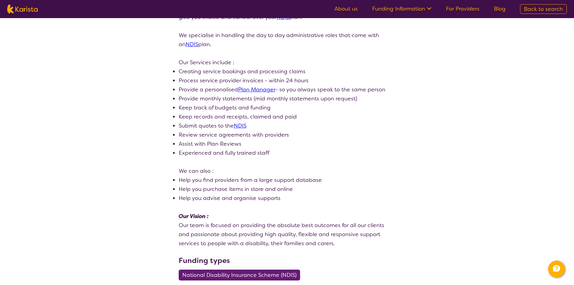 This screenshot has width=574, height=285. I want to click on a: Blog, so click(499, 9).